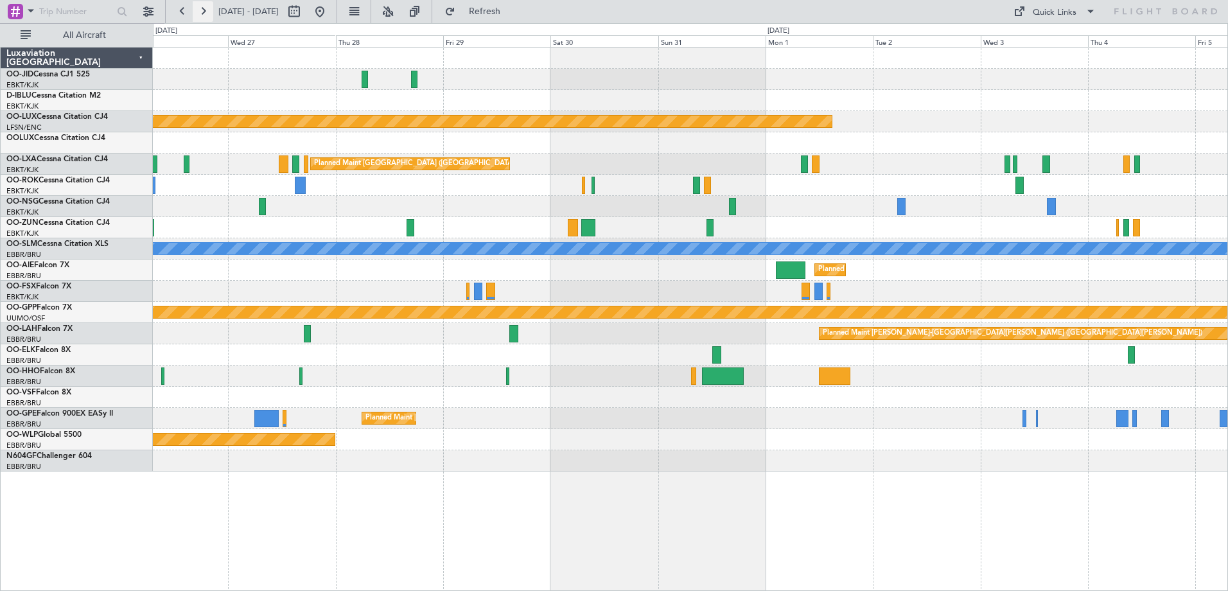 The height and width of the screenshot is (591, 1228). What do you see at coordinates (21, 392) in the screenshot?
I see `span: OO-VSF` at bounding box center [21, 392].